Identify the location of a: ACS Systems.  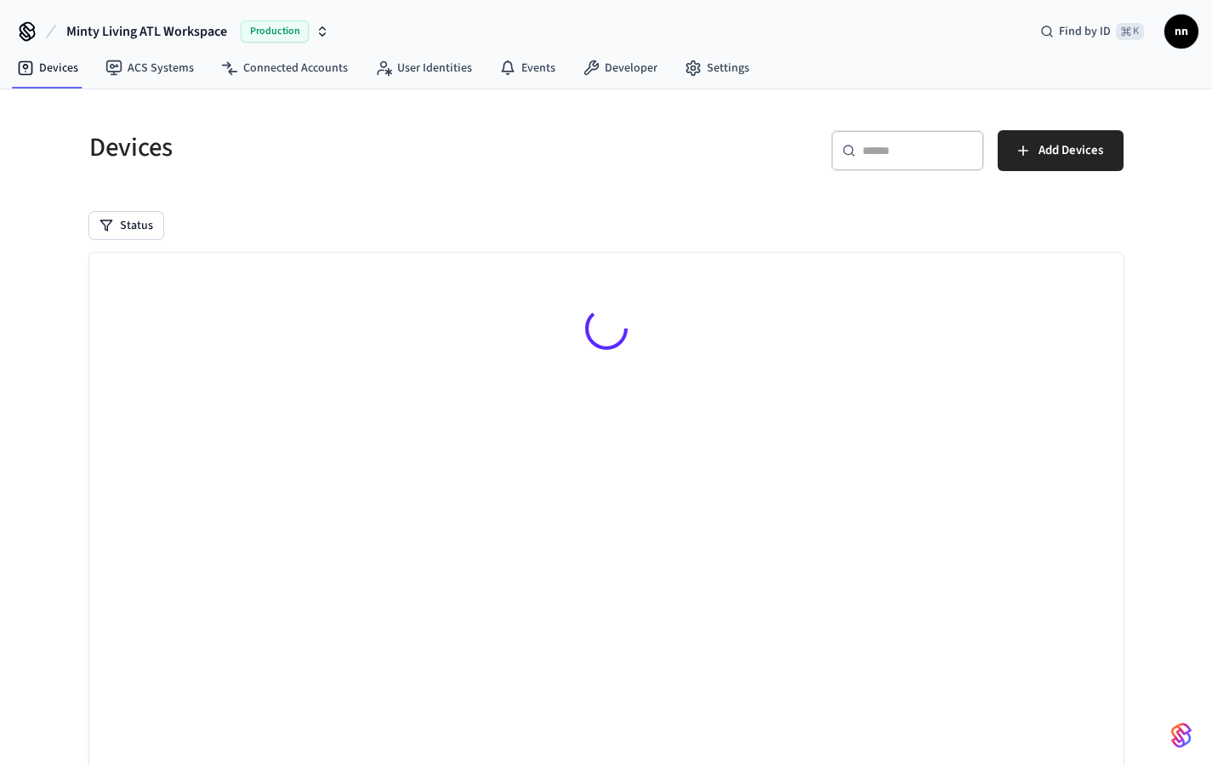
(150, 68).